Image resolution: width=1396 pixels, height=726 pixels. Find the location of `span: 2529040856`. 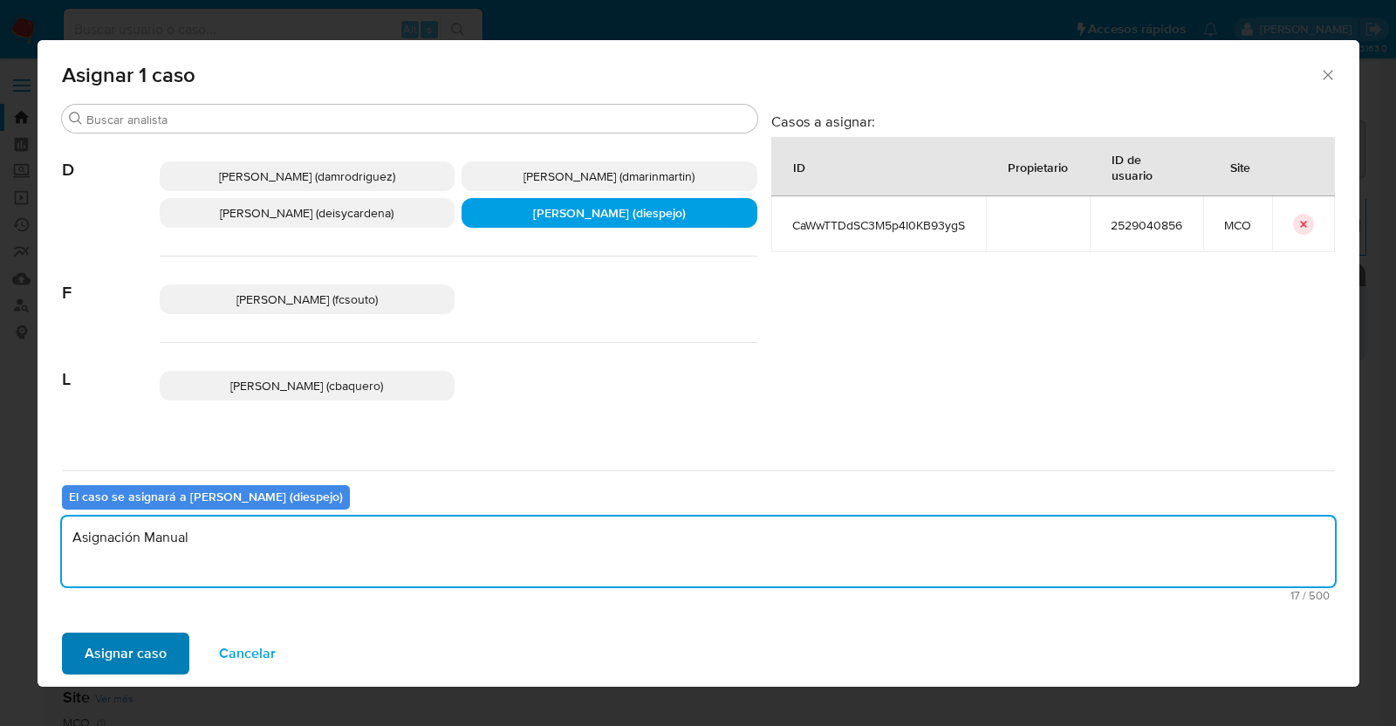

span: 2529040856 is located at coordinates (1146, 225).